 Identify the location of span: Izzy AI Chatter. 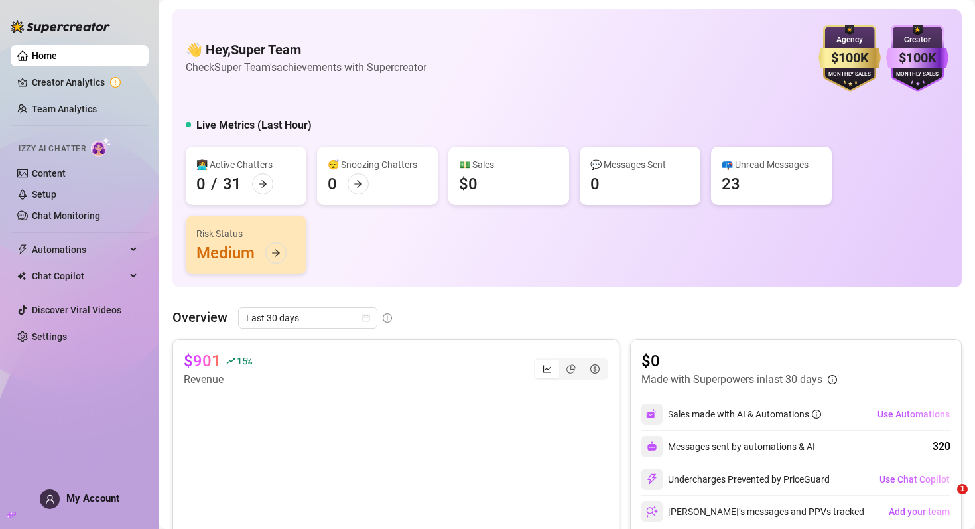
(52, 149).